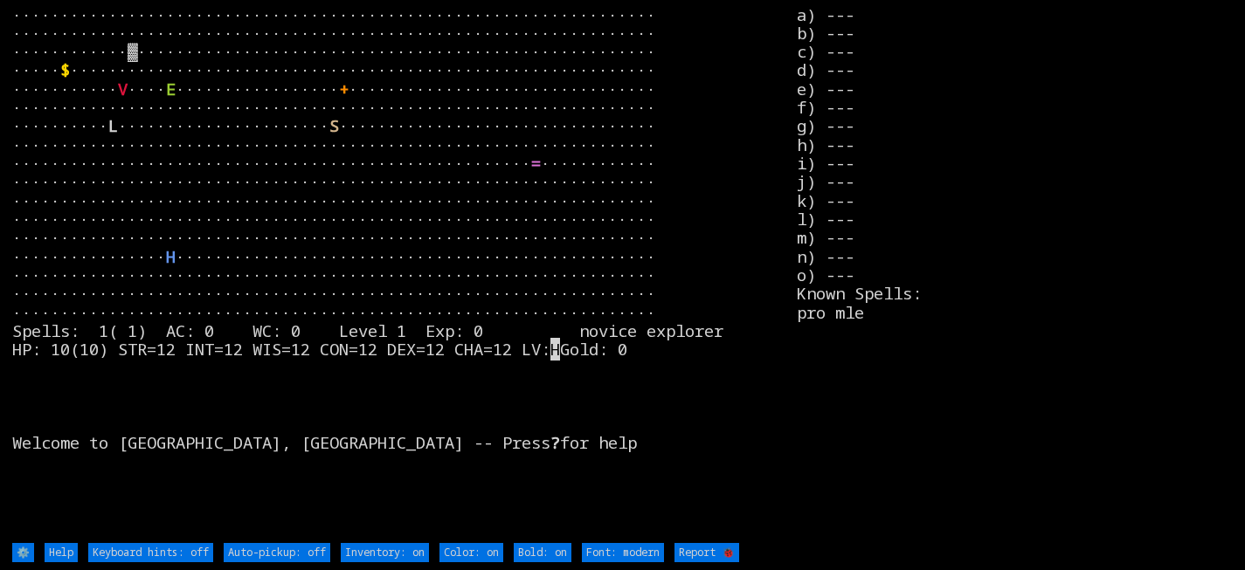 This screenshot has width=1245, height=570. What do you see at coordinates (334, 126) in the screenshot?
I see `font: S` at bounding box center [334, 126].